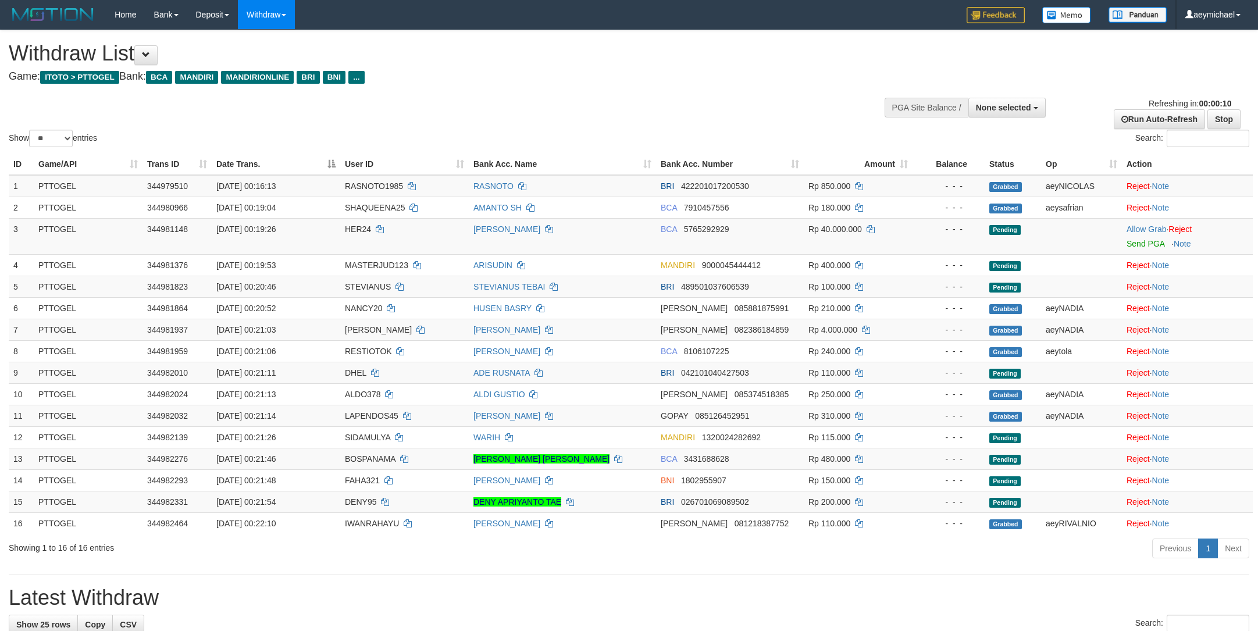 This screenshot has height=631, width=1258. I want to click on th: Bank Acc. Name: activate to sort column ascending, so click(562, 164).